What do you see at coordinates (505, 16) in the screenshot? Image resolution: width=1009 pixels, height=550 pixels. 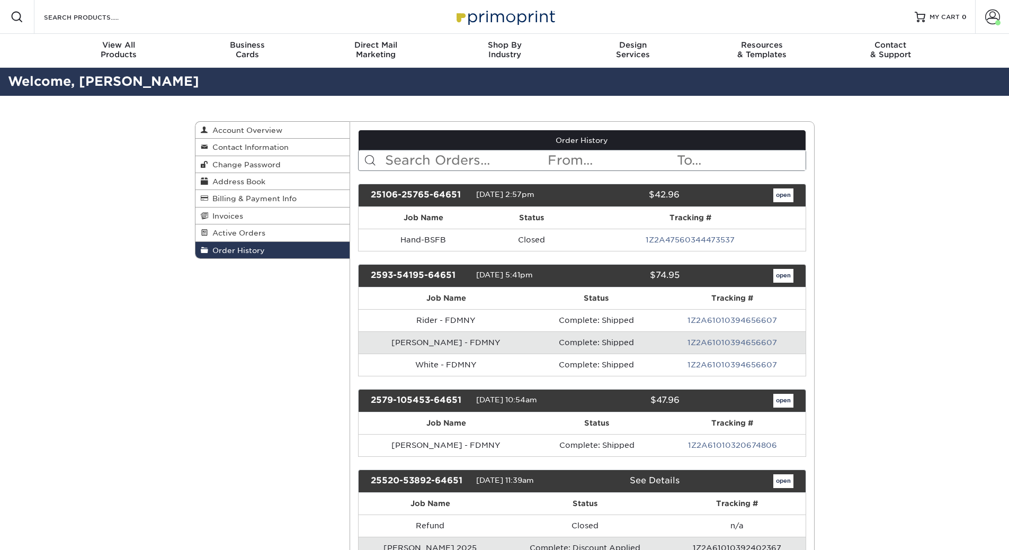 I see `img: Primoprint` at bounding box center [505, 16].